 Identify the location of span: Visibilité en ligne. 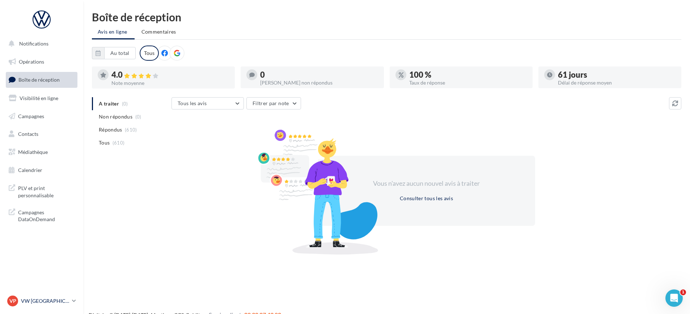
(39, 98).